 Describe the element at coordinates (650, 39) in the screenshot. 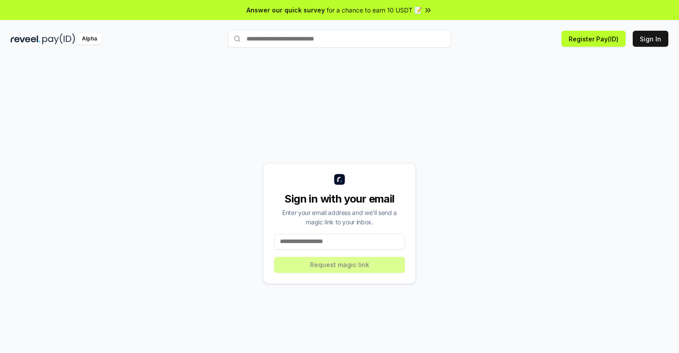

I see `button: Sign In` at that location.